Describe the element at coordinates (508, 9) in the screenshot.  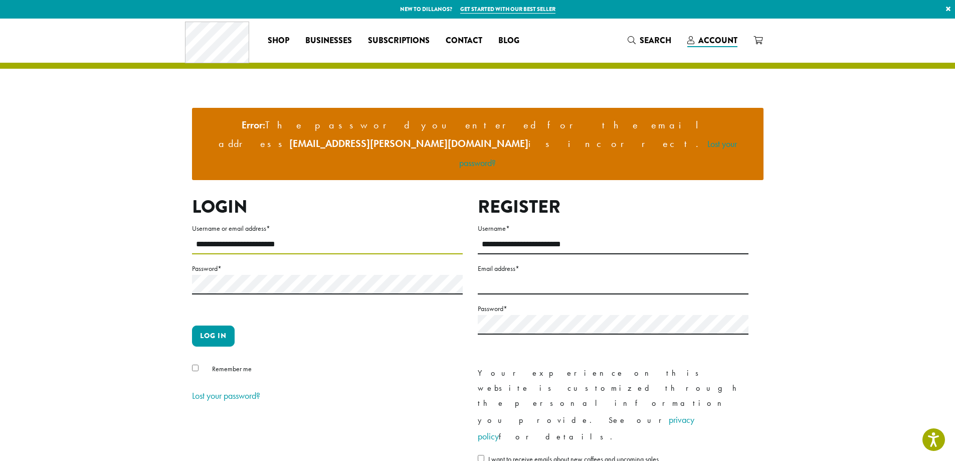
I see `a: Get started with our best seller` at that location.